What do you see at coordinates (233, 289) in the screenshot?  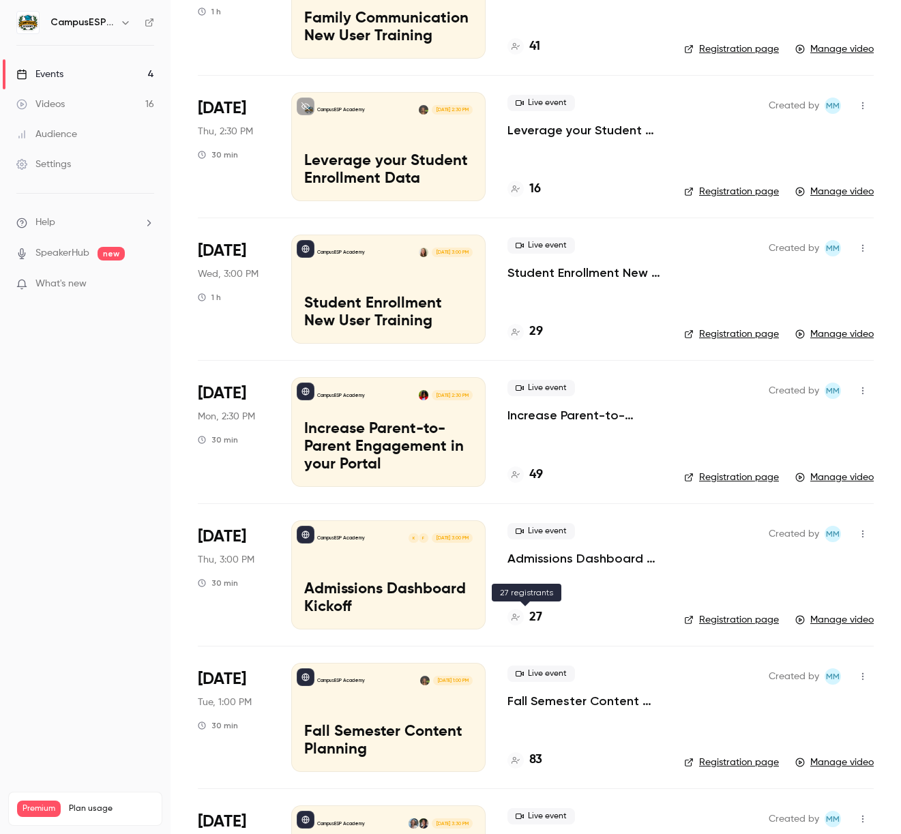 I see `div: Aug 13 Wed, 3:00 PM (America/New York)` at bounding box center [233, 289].